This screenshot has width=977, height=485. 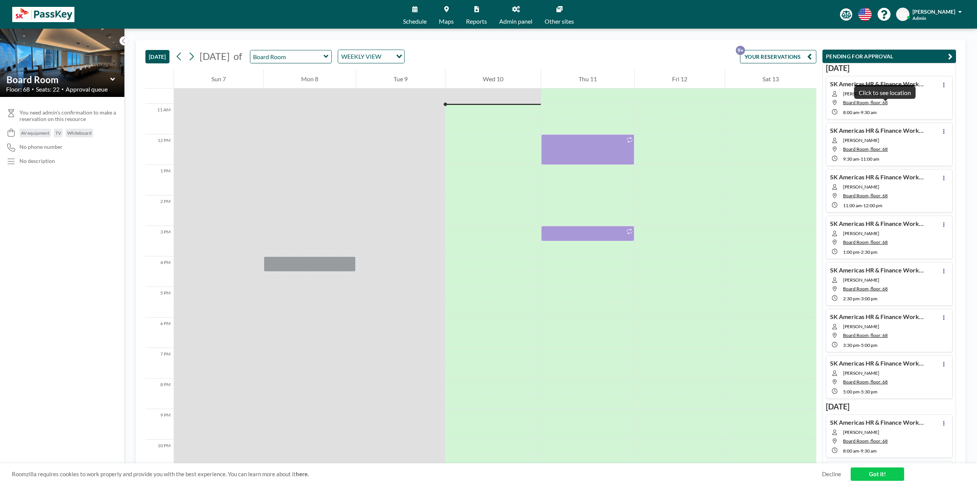 What do you see at coordinates (559, 21) in the screenshot?
I see `span: Other sites` at bounding box center [559, 21].